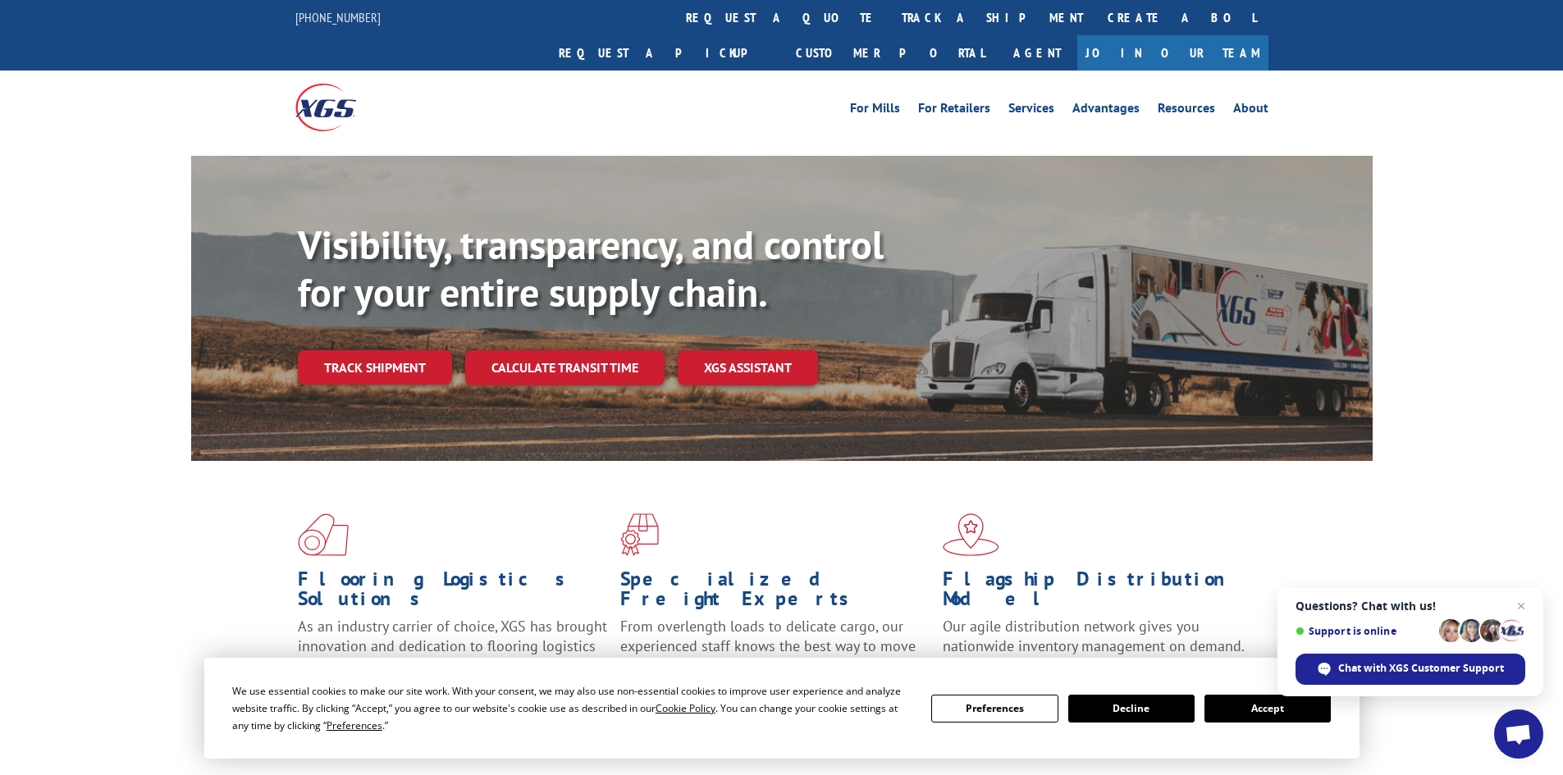  Describe the element at coordinates (453, 593) in the screenshot. I see `h1: Flooring Logistics Solutions` at that location.